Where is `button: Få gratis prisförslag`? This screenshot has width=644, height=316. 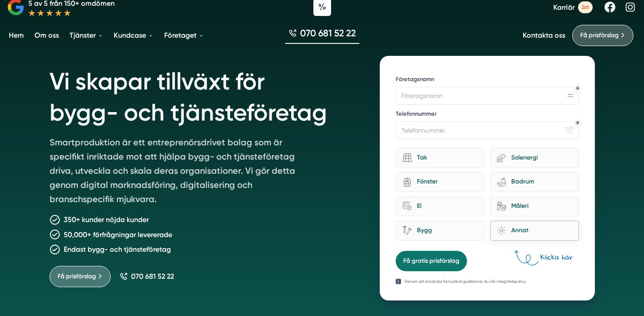
button: Få gratis prisförslag is located at coordinates (431, 261).